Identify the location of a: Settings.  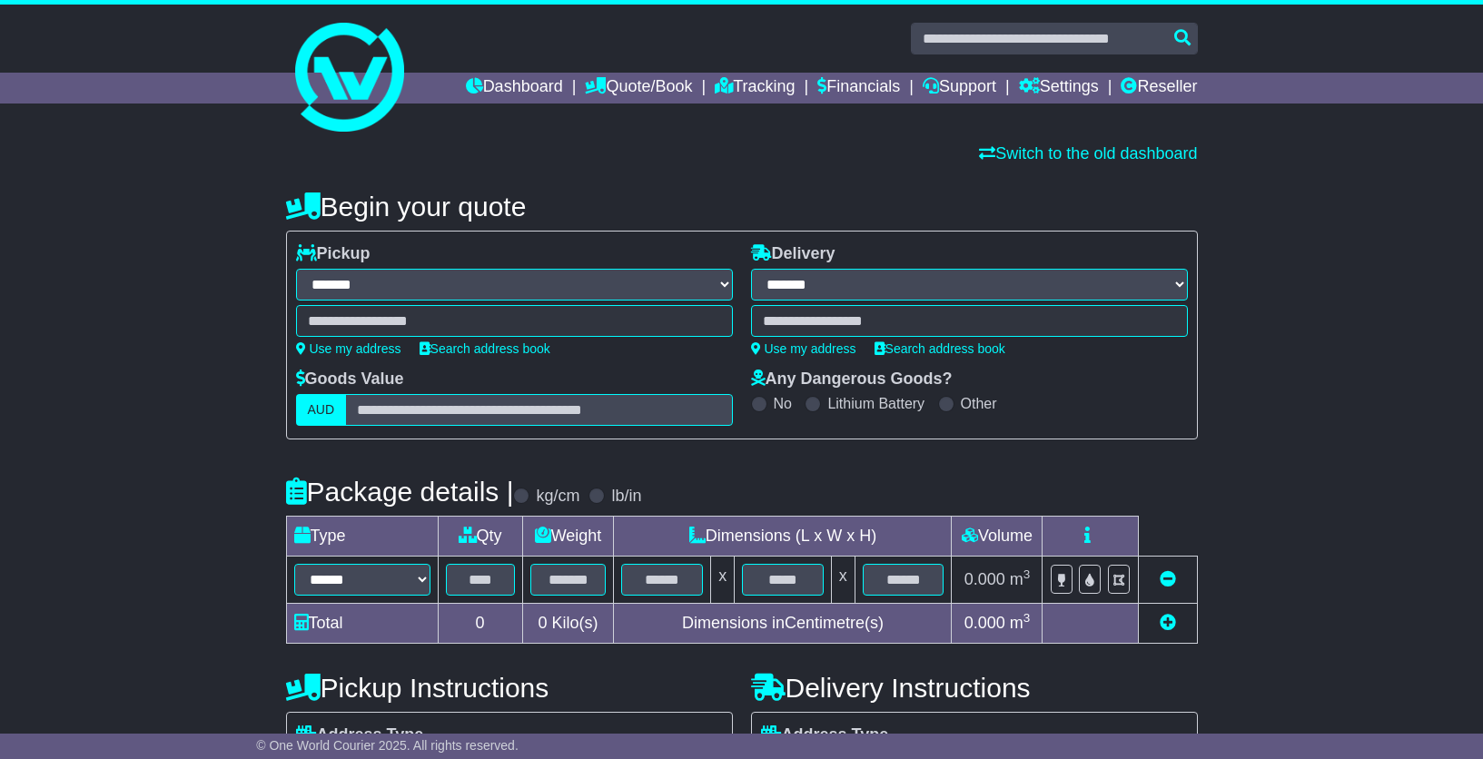
(1059, 88).